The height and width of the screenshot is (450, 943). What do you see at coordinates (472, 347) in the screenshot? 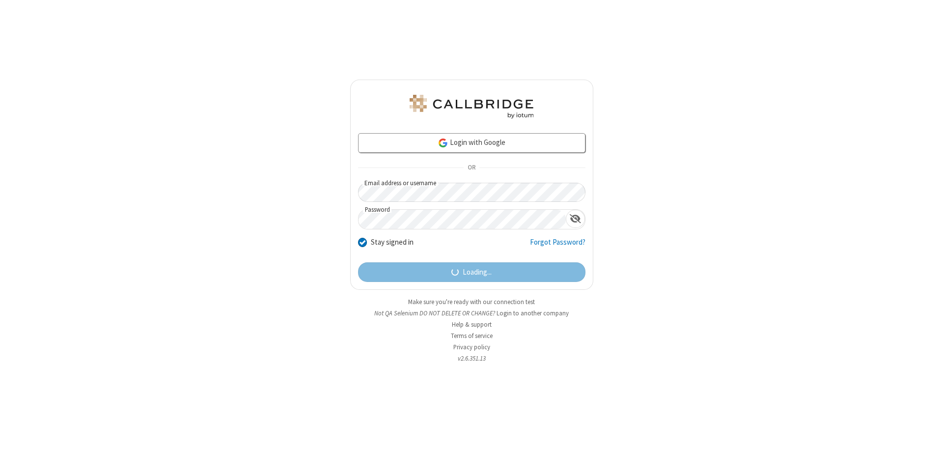
I see `a: Privacy policy` at bounding box center [472, 347].